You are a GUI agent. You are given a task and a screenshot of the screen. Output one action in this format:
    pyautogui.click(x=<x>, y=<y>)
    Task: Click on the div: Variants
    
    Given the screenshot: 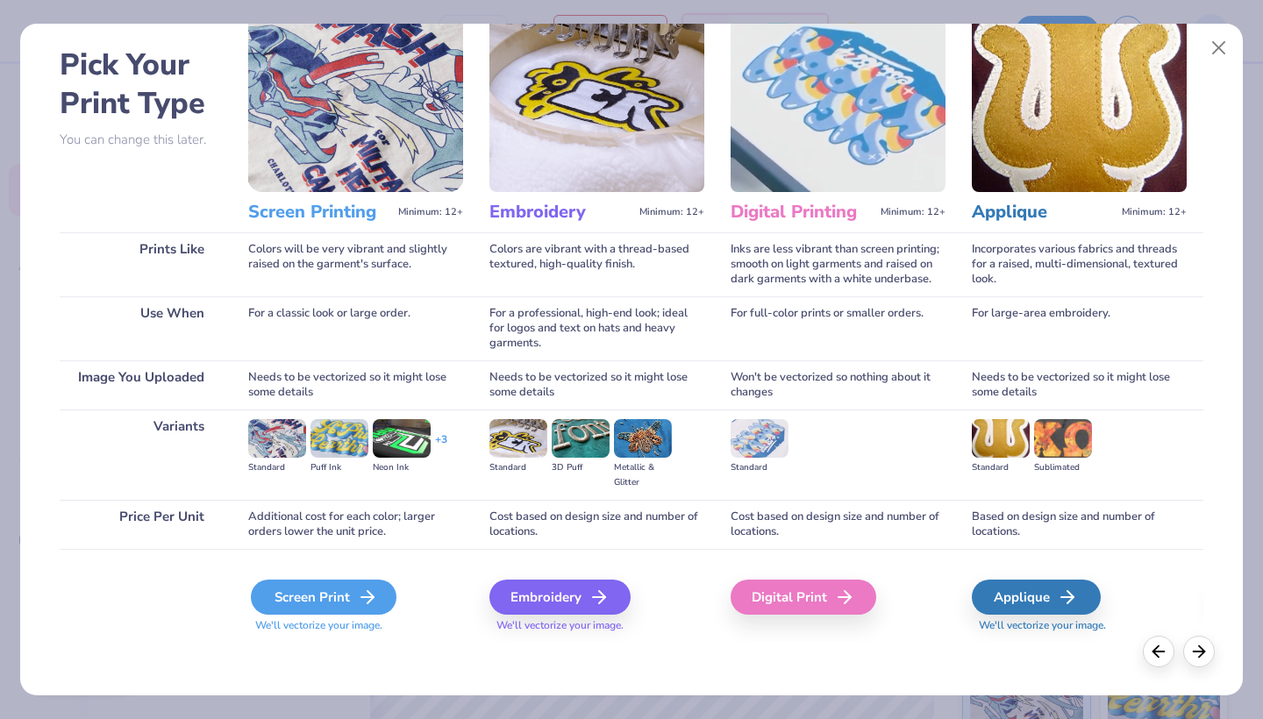 What is the action you would take?
    pyautogui.click(x=140, y=454)
    